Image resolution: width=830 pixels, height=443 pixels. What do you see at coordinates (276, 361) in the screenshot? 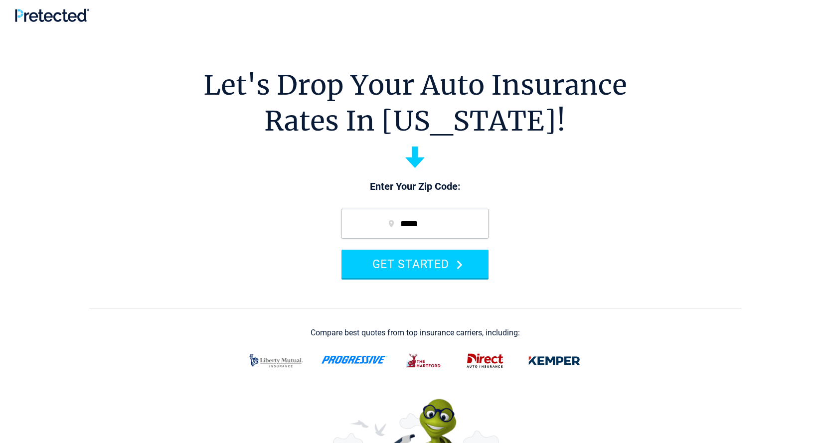
I see `img: liberty` at bounding box center [276, 361].